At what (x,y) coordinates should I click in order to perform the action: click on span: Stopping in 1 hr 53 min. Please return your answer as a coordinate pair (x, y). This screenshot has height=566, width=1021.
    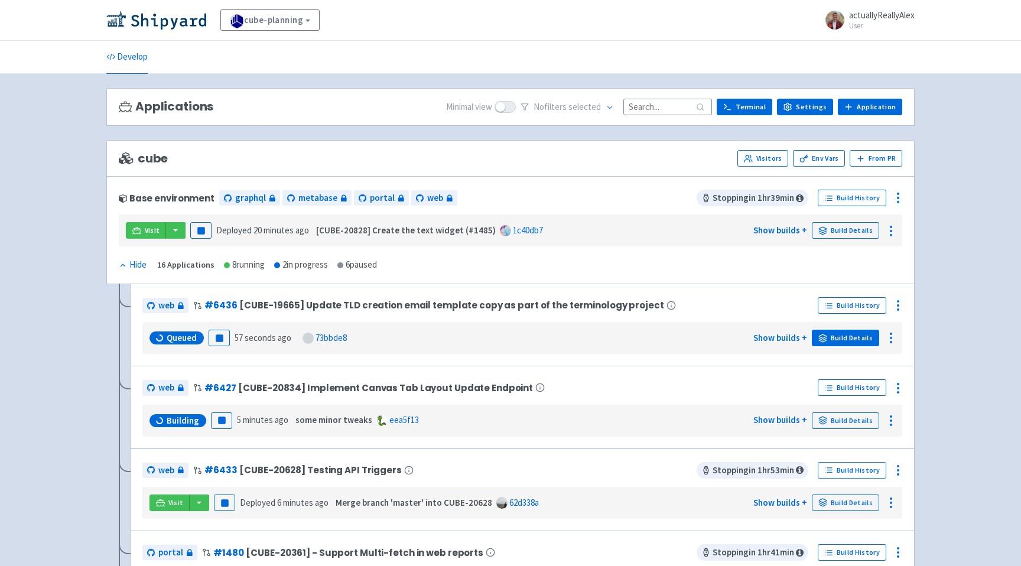
    Looking at the image, I should click on (752, 470).